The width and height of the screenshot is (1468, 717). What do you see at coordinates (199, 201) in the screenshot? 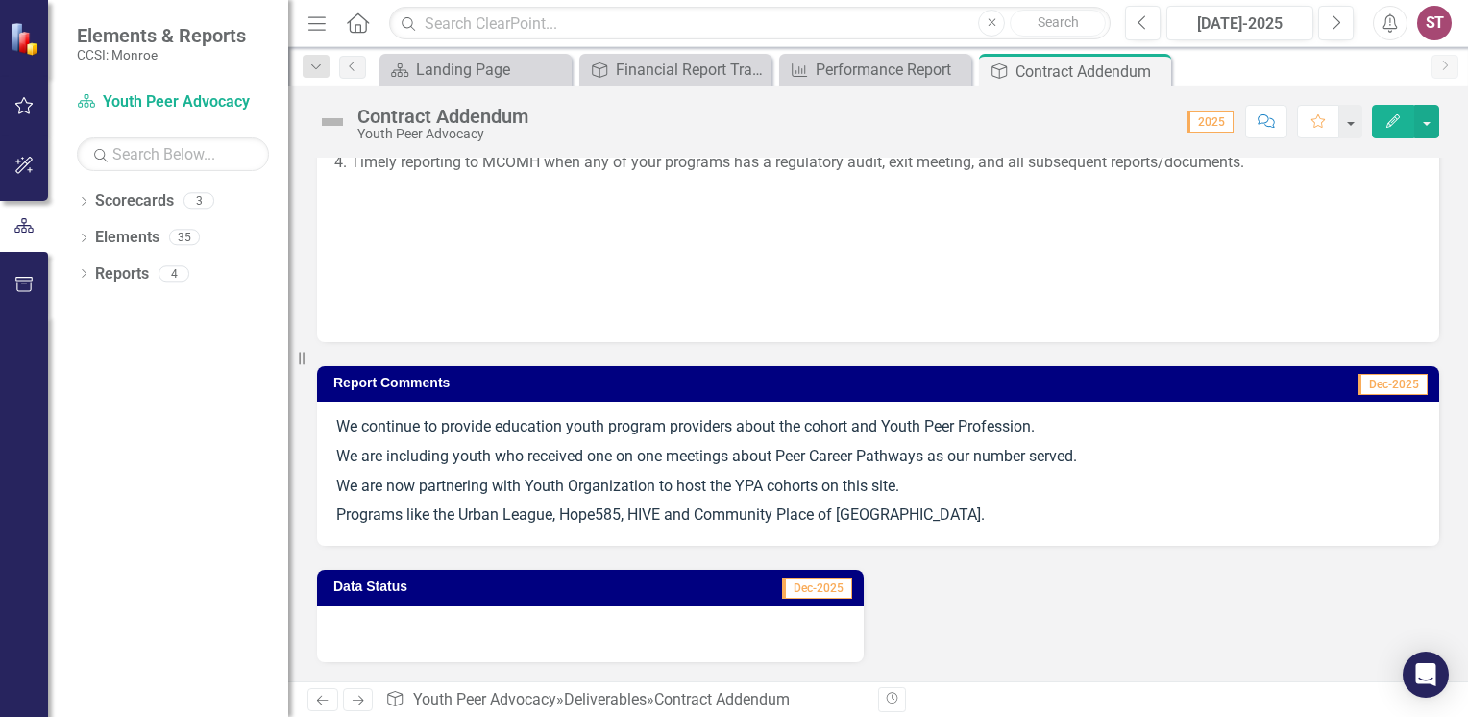
I see `div: 3` at bounding box center [199, 201].